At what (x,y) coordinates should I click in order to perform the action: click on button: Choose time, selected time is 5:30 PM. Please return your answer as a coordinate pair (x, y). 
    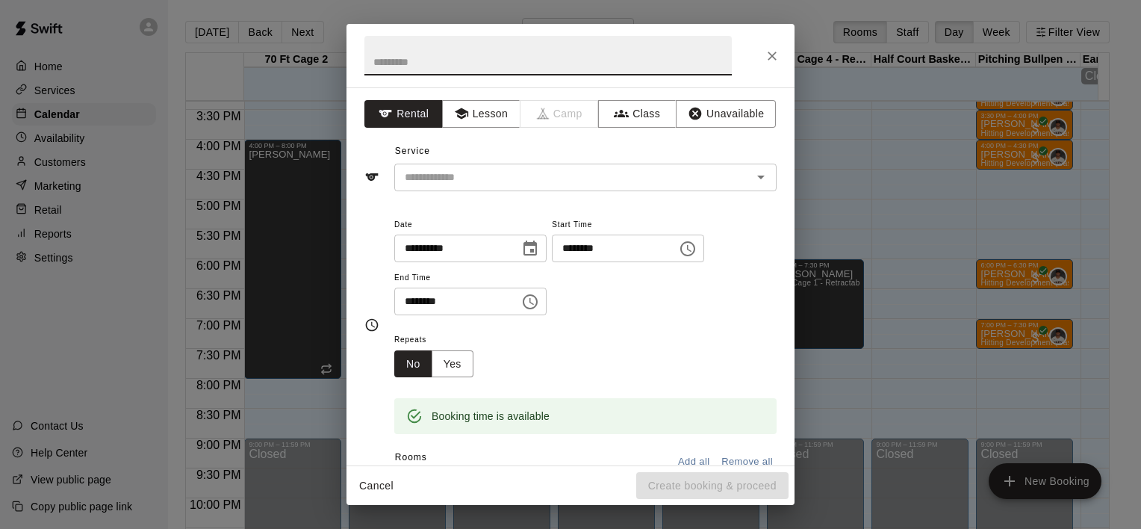
    Looking at the image, I should click on (530, 302).